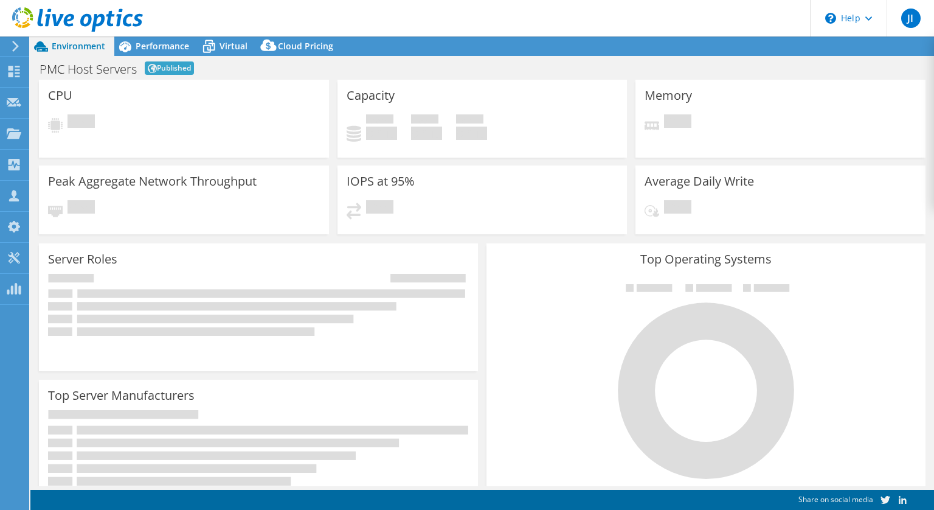  What do you see at coordinates (60, 95) in the screenshot?
I see `h3: CPU` at bounding box center [60, 95].